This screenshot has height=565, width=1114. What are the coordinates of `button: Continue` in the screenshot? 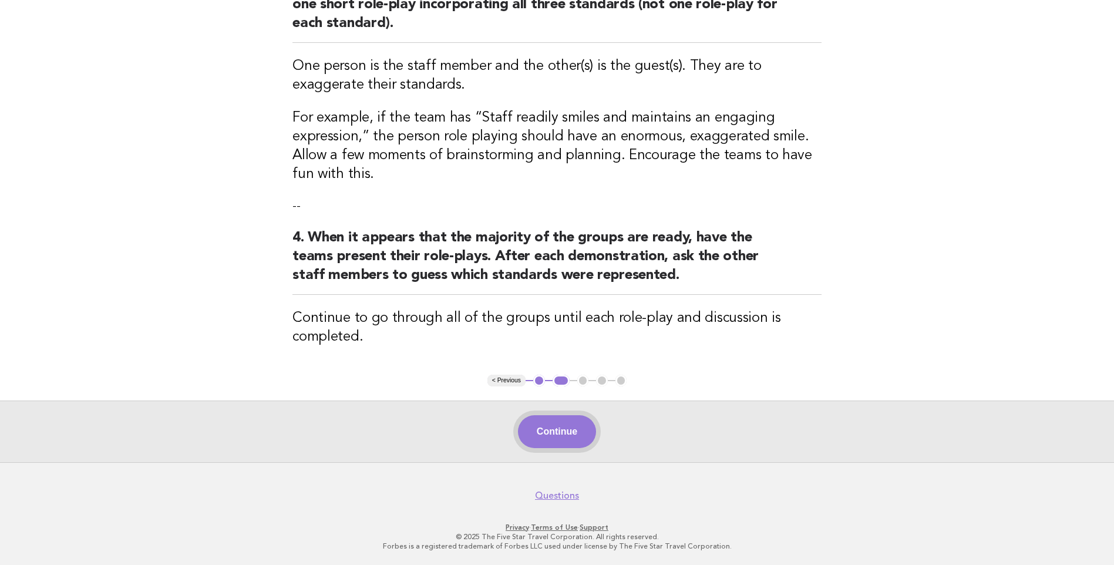 It's located at (556, 431).